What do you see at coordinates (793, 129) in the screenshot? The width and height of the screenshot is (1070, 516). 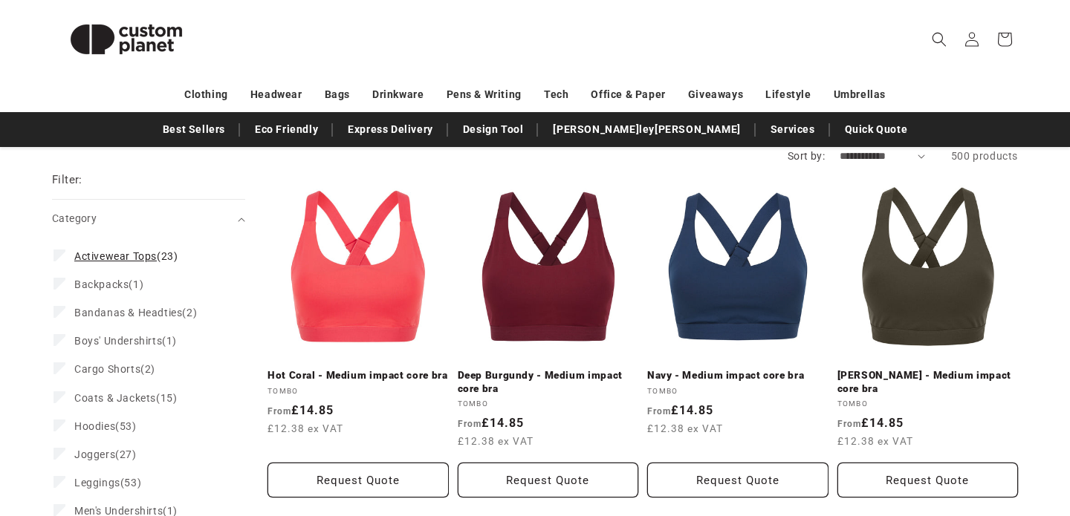 I see `a: Services` at bounding box center [793, 129].